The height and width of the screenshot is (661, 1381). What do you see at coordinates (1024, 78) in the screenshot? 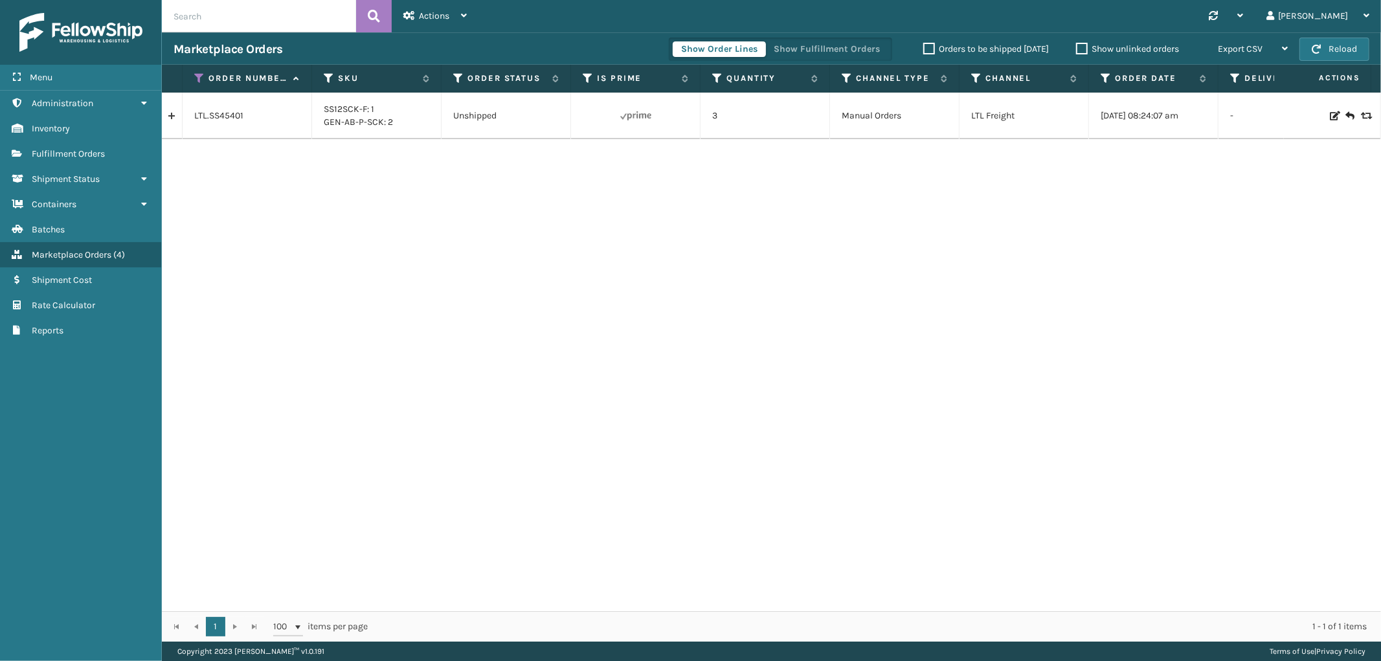
I see `label: Channel` at bounding box center [1024, 78].